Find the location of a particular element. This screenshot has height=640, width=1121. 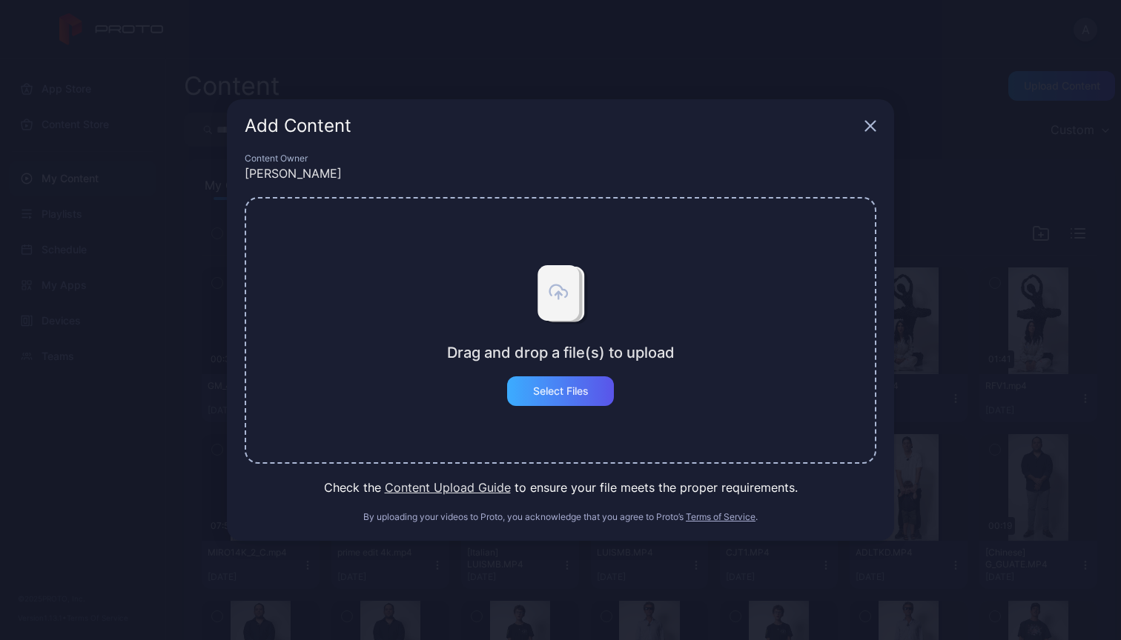

div: Drag and drop a file(s) to upload is located at coordinates (560, 353).